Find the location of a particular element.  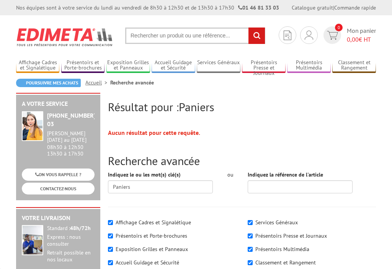

input: Accueil Guidage et Sécurité is located at coordinates (110, 263).